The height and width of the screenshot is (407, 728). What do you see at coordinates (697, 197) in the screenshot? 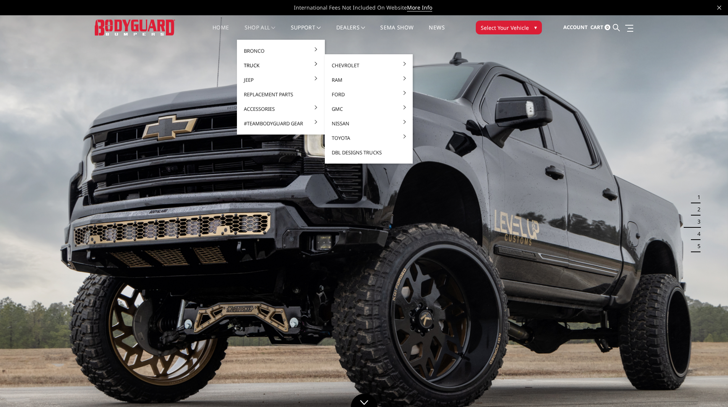
I see `button: 1 of 5` at bounding box center [697, 197].